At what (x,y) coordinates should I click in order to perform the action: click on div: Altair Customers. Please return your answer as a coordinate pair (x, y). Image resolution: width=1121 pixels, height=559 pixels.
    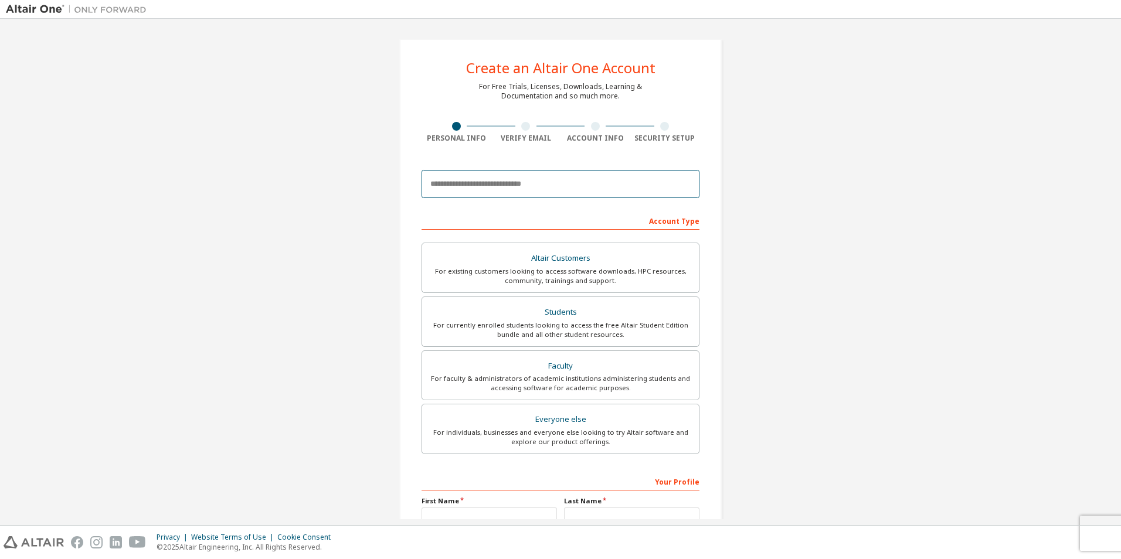
    Looking at the image, I should click on (561, 259).